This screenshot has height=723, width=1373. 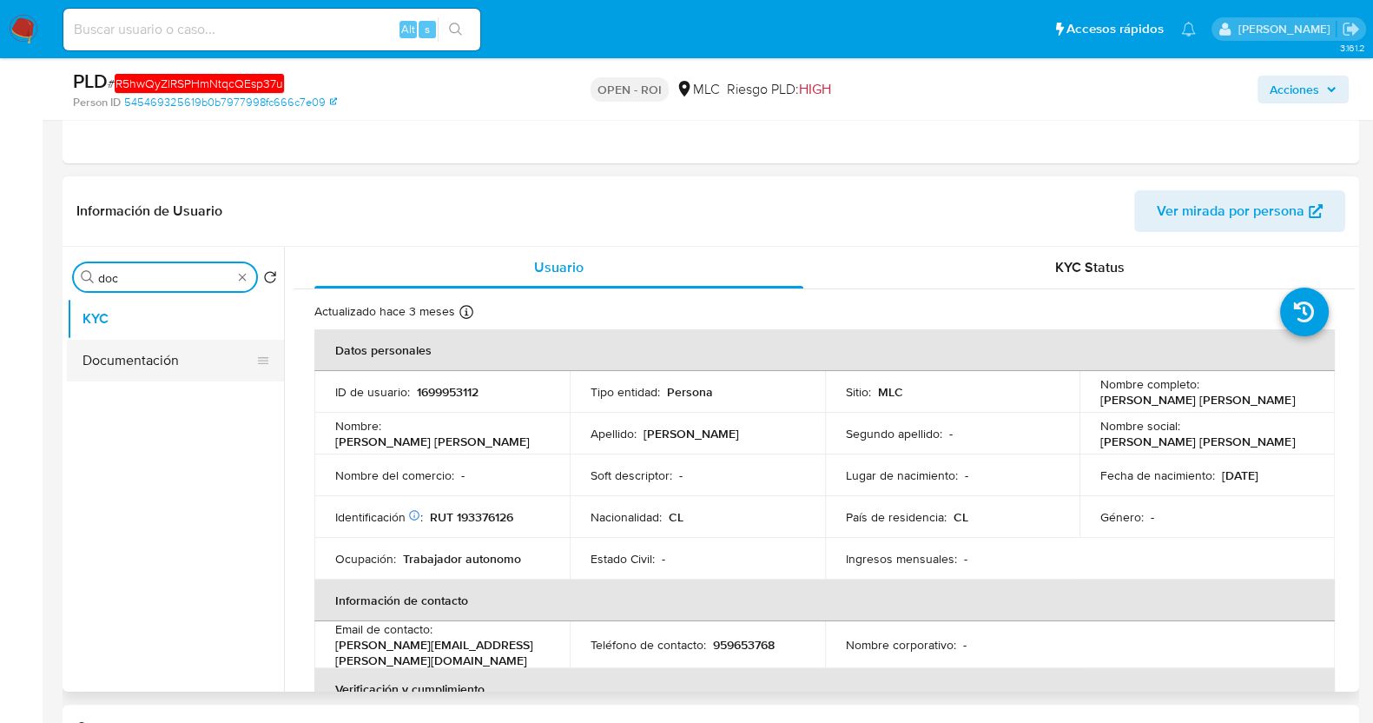 What do you see at coordinates (90, 81) in the screenshot?
I see `b: PLD` at bounding box center [90, 81].